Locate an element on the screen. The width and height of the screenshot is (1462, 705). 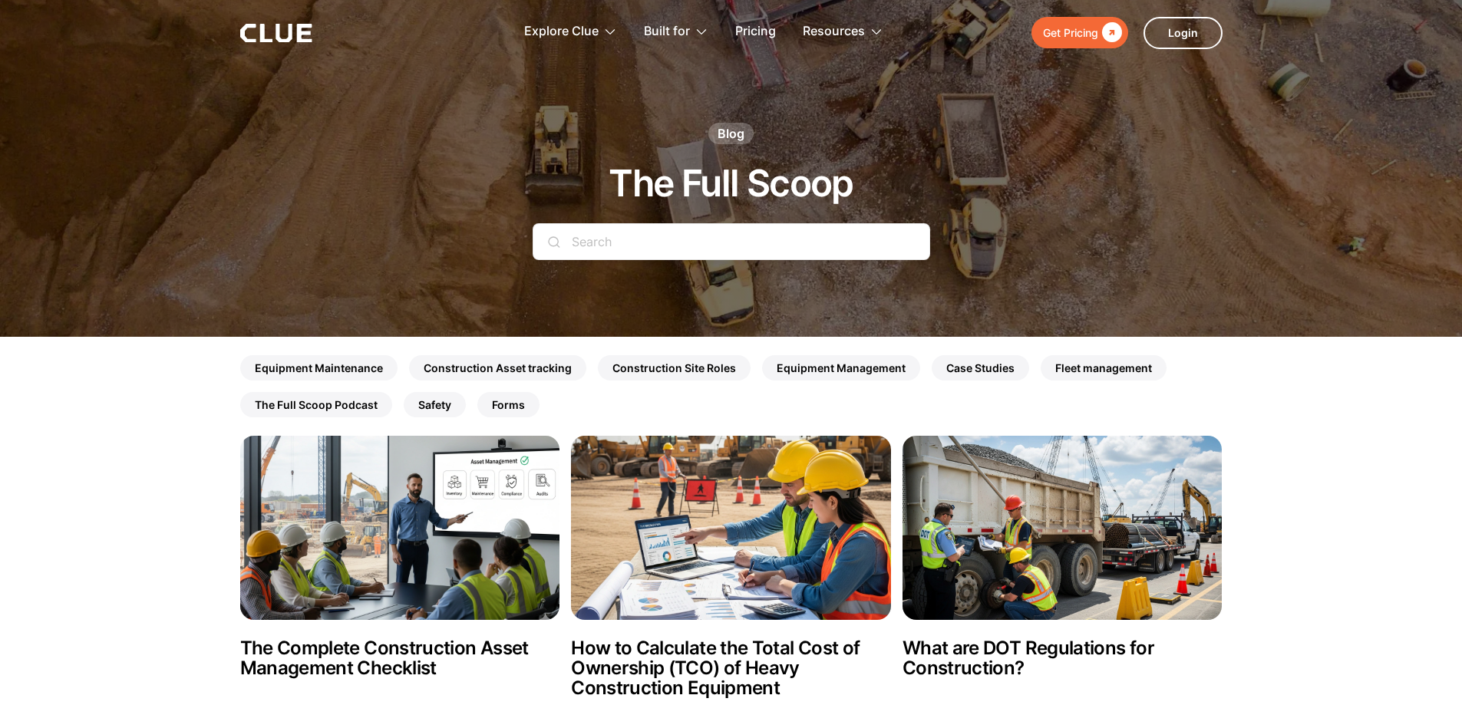
img: What are DOT Regulations for Construction? is located at coordinates (1062, 528).